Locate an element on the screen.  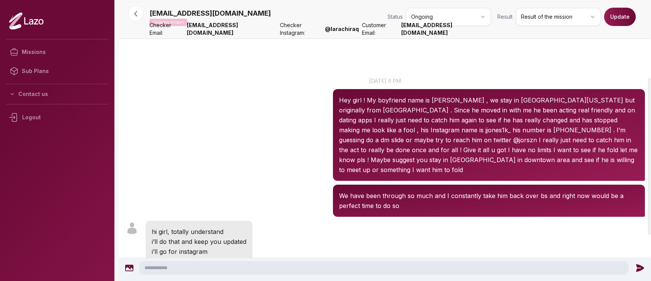
p: i’ll go for instagram is located at coordinates (199, 251).